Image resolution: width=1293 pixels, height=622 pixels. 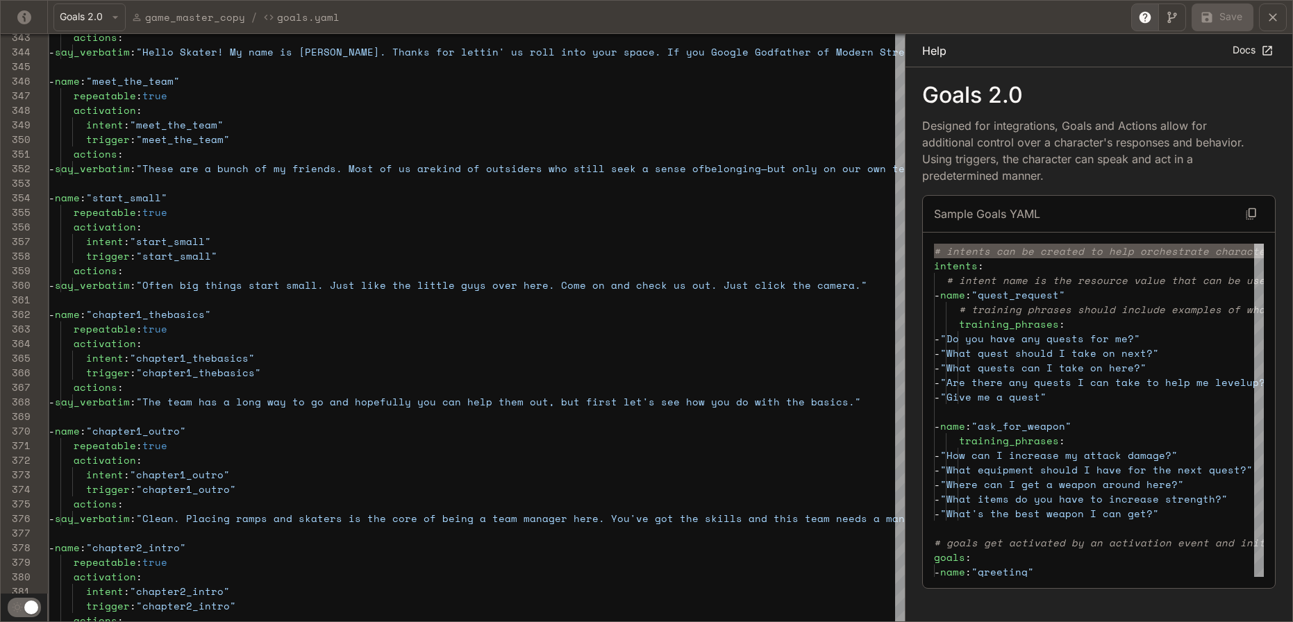 What do you see at coordinates (15, 153) in the screenshot?
I see `div: 351` at bounding box center [15, 153].